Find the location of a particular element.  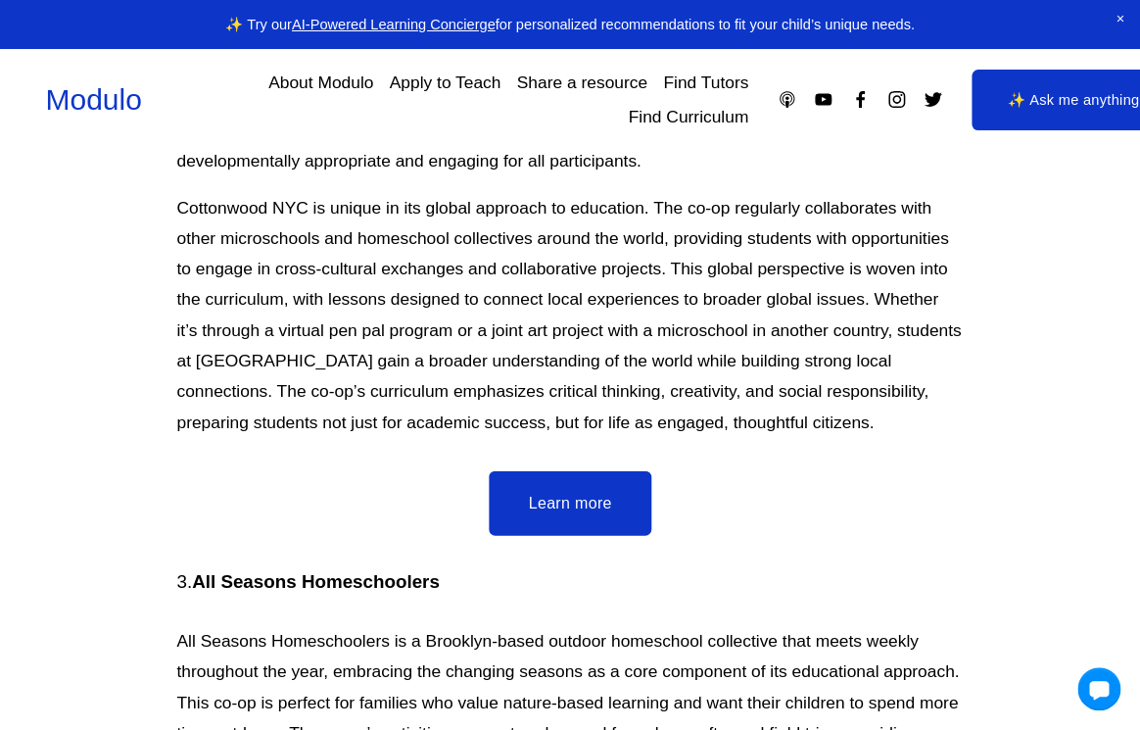

a: Learn more is located at coordinates (569, 503).